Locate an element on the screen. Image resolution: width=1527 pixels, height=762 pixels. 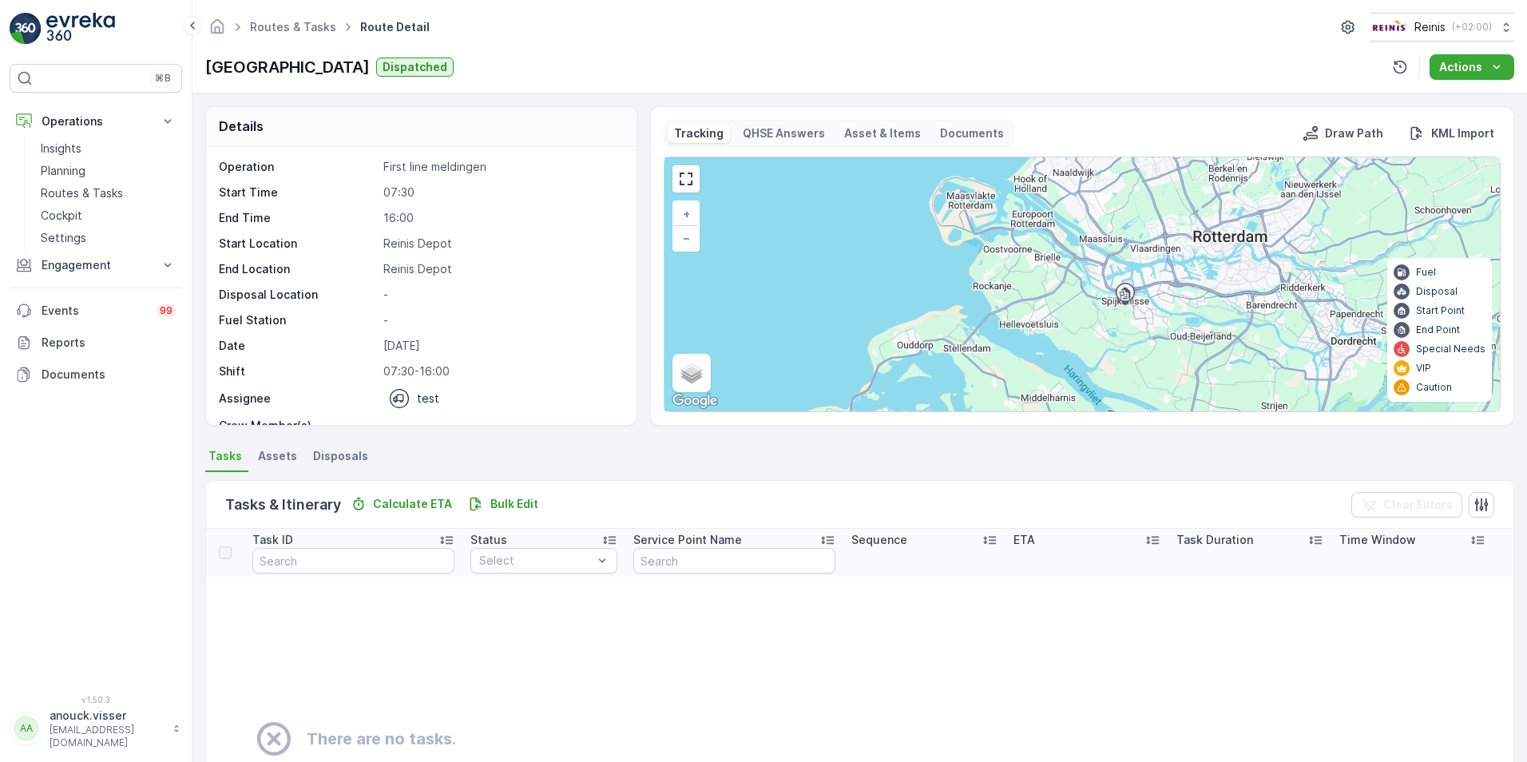
a: Events99 is located at coordinates (96, 311).